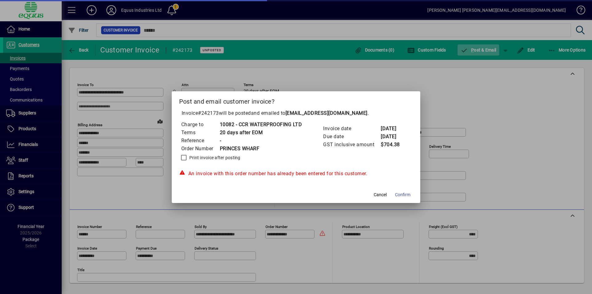 This screenshot has width=592, height=294. Describe the element at coordinates (200, 133) in the screenshot. I see `td: Terms` at that location.